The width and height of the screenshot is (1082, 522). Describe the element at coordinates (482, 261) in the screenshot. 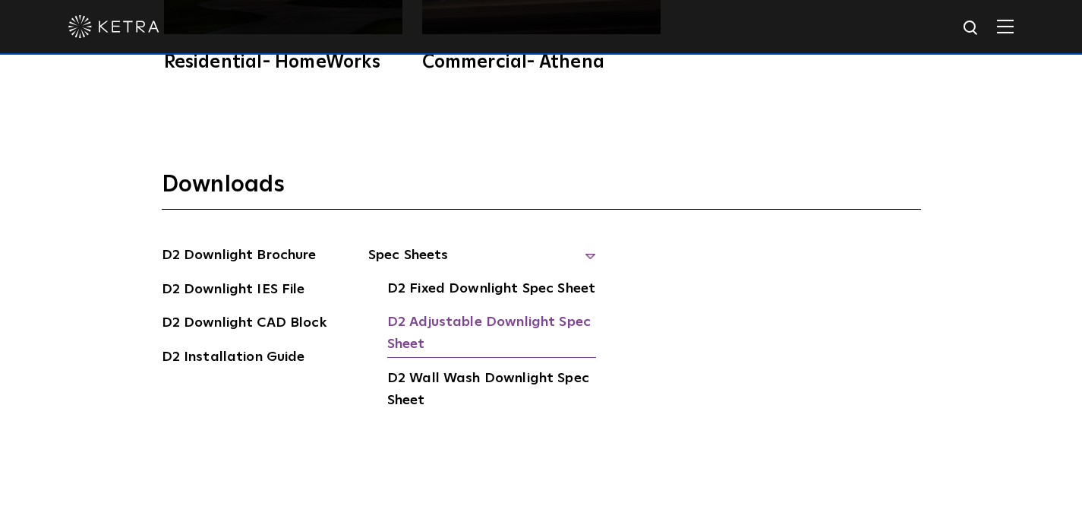

I see `span: Spec Sheets` at that location.